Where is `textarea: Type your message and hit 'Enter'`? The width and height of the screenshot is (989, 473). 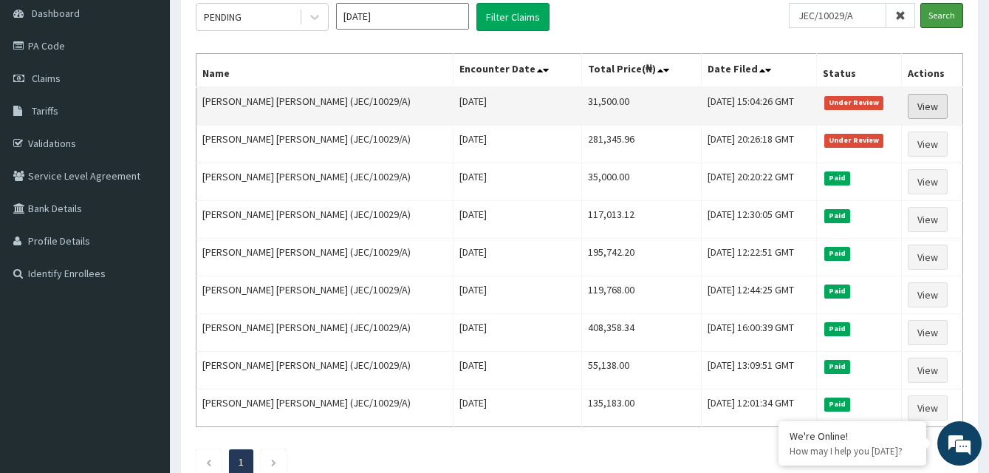 textarea: Type your message and hit 'Enter' is located at coordinates (144, 341).